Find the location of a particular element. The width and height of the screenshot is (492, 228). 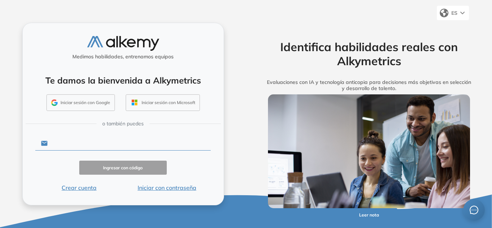

h4: Te damos la bienvenida a Alkymetrics is located at coordinates (123, 80).